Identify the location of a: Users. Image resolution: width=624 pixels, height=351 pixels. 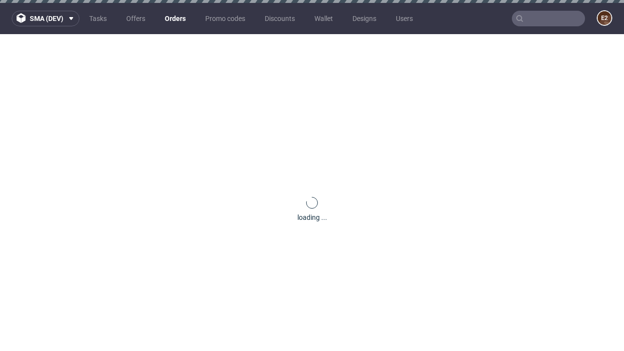
(404, 19).